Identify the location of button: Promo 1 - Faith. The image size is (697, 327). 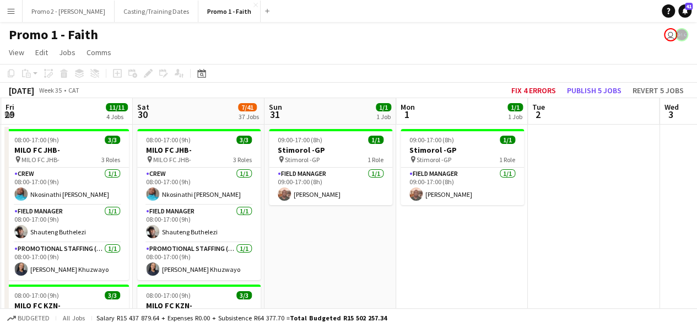
(229, 11).